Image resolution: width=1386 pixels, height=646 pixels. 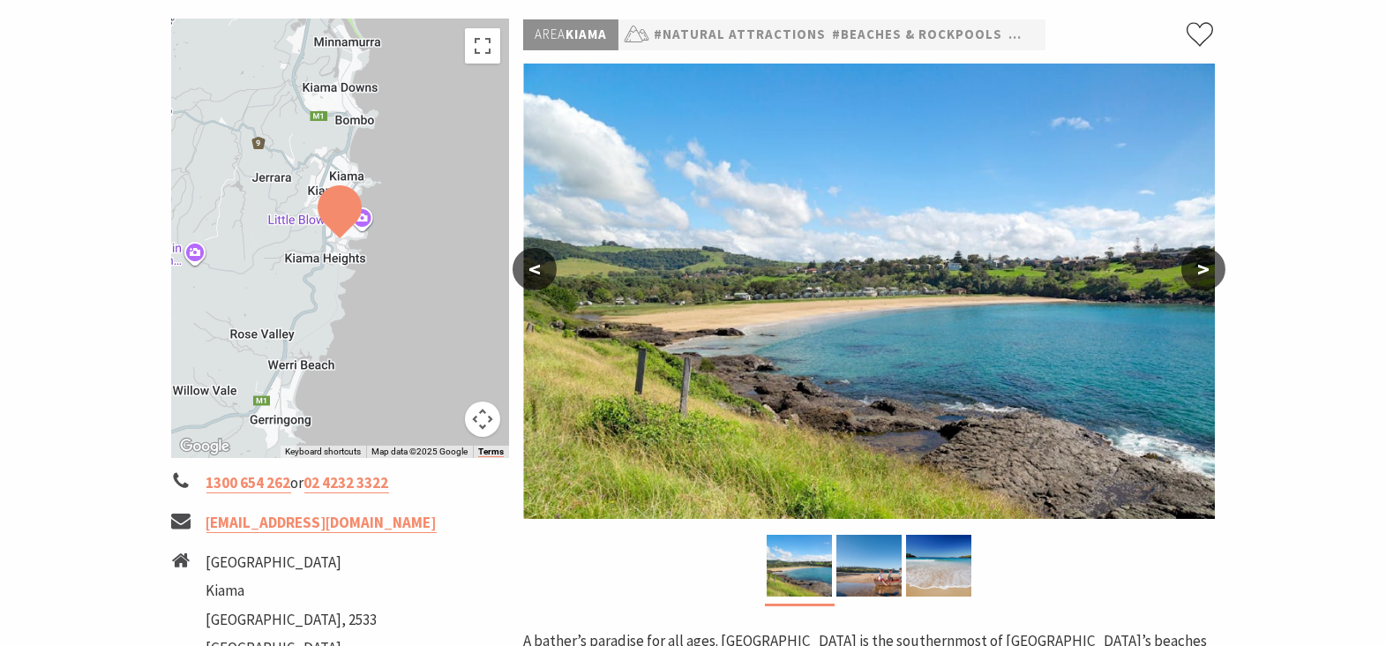 I want to click on button: Map camera controls, so click(x=482, y=419).